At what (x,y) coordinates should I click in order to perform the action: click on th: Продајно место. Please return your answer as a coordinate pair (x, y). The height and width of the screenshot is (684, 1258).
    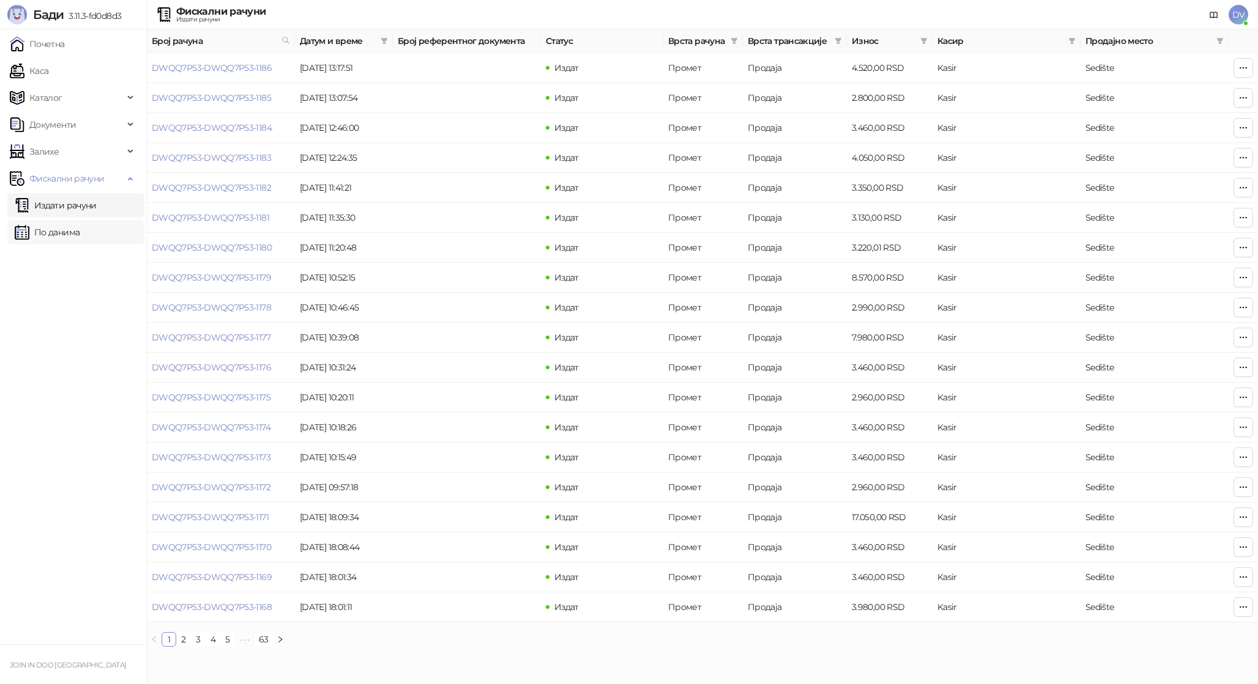
    Looking at the image, I should click on (1154, 41).